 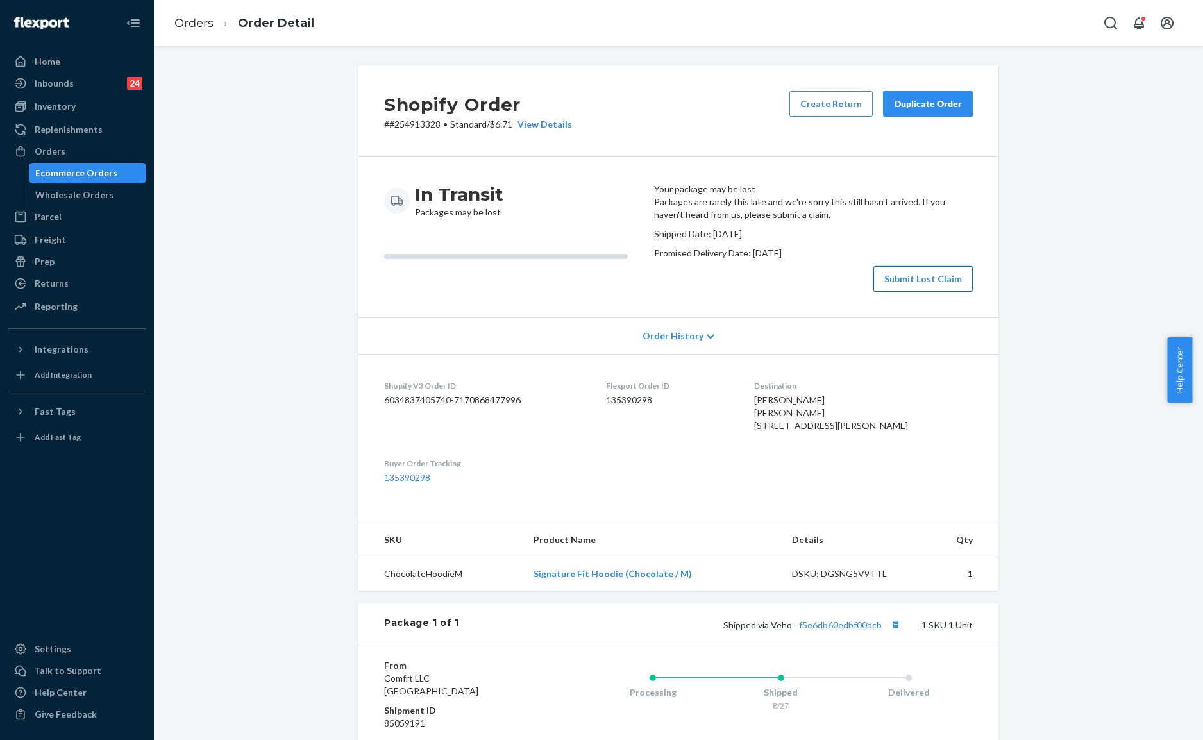 What do you see at coordinates (133, 23) in the screenshot?
I see `button: Close Navigation` at bounding box center [133, 23].